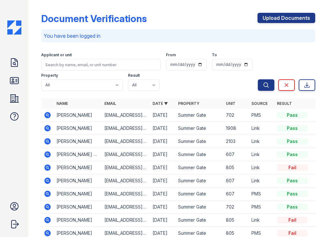 The image size is (328, 237). Describe the element at coordinates (57, 55) in the screenshot. I see `label: Applicant or unit` at that location.